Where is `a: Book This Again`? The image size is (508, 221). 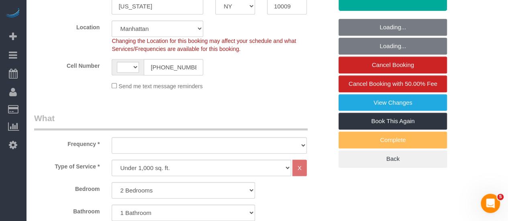 a: Book This Again is located at coordinates (392, 121).